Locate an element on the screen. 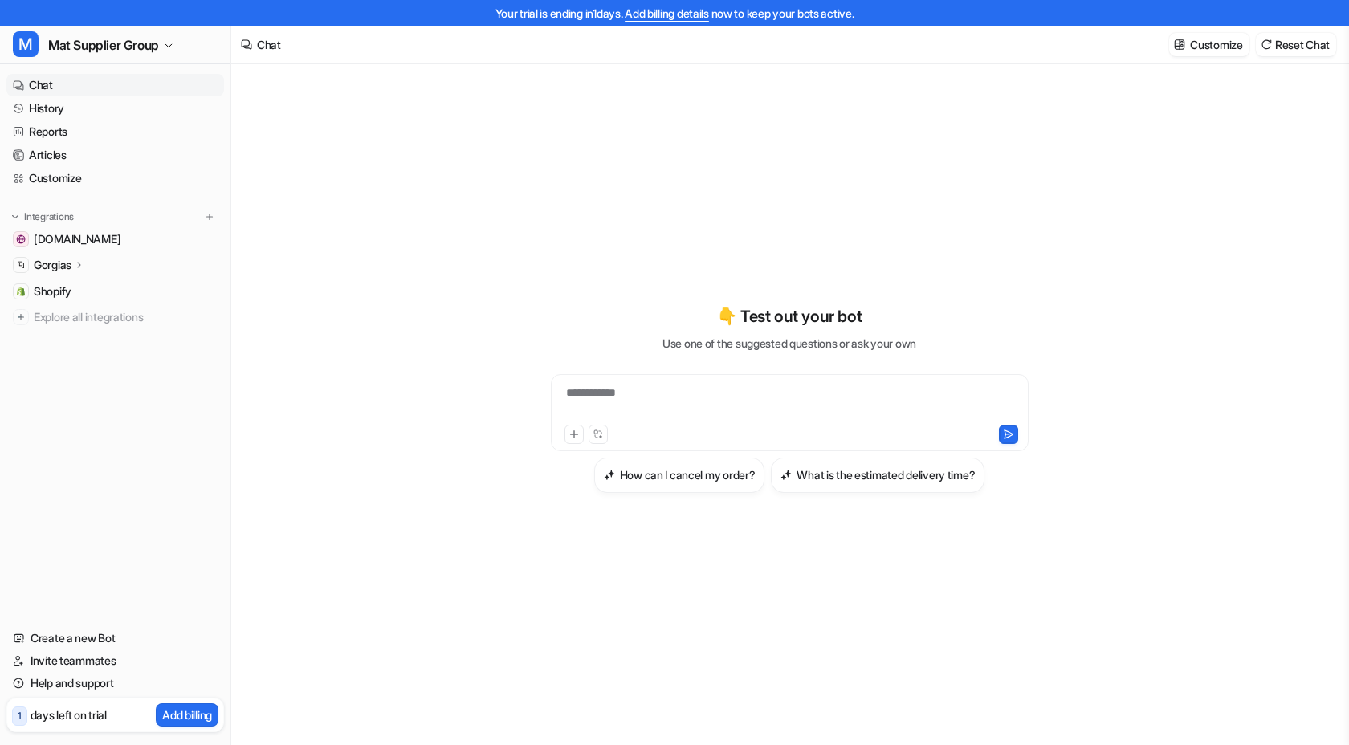 Image resolution: width=1349 pixels, height=745 pixels. img: explore all integrations is located at coordinates (21, 317).